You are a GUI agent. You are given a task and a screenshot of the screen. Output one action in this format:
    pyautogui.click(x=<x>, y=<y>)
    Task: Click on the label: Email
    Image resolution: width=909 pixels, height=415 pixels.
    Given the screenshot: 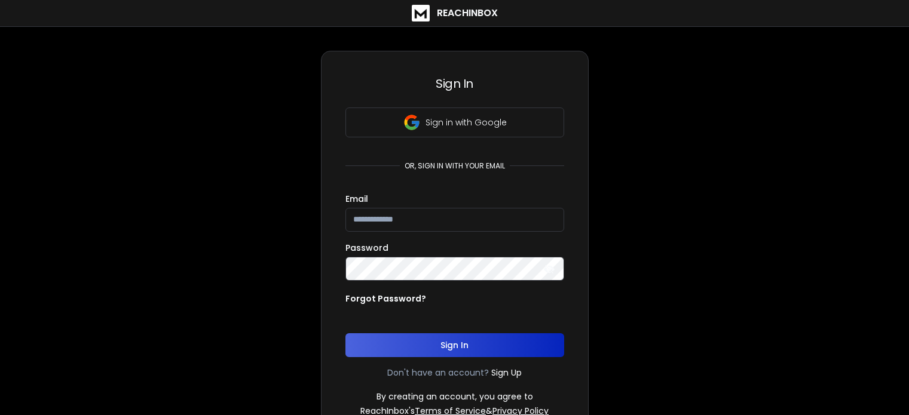 What is the action you would take?
    pyautogui.click(x=357, y=199)
    